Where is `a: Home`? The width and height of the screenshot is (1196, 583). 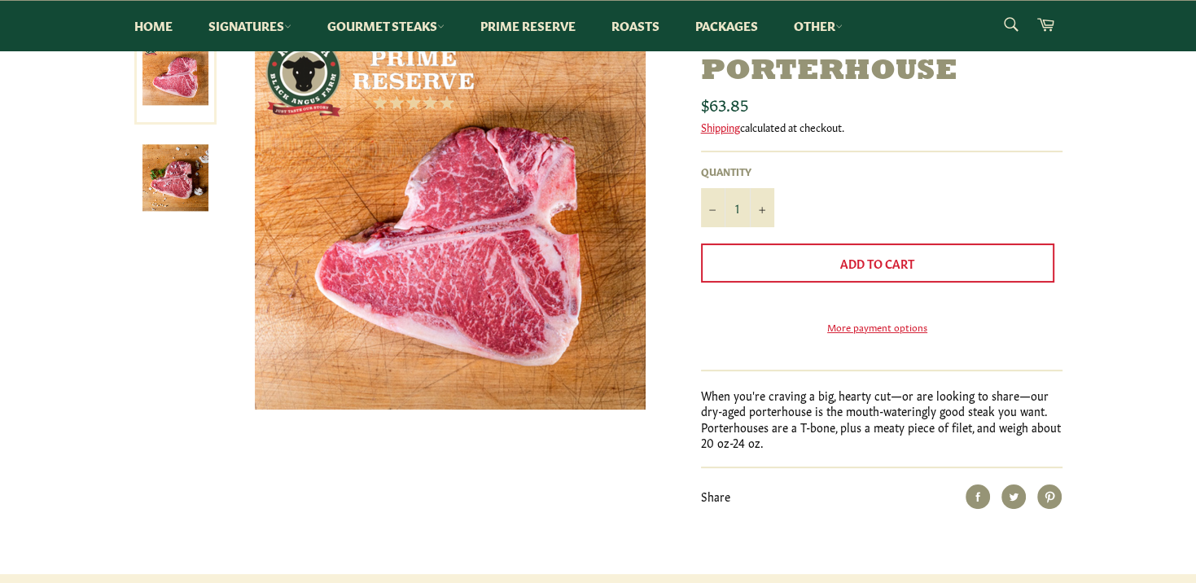
a: Home is located at coordinates (153, 25).